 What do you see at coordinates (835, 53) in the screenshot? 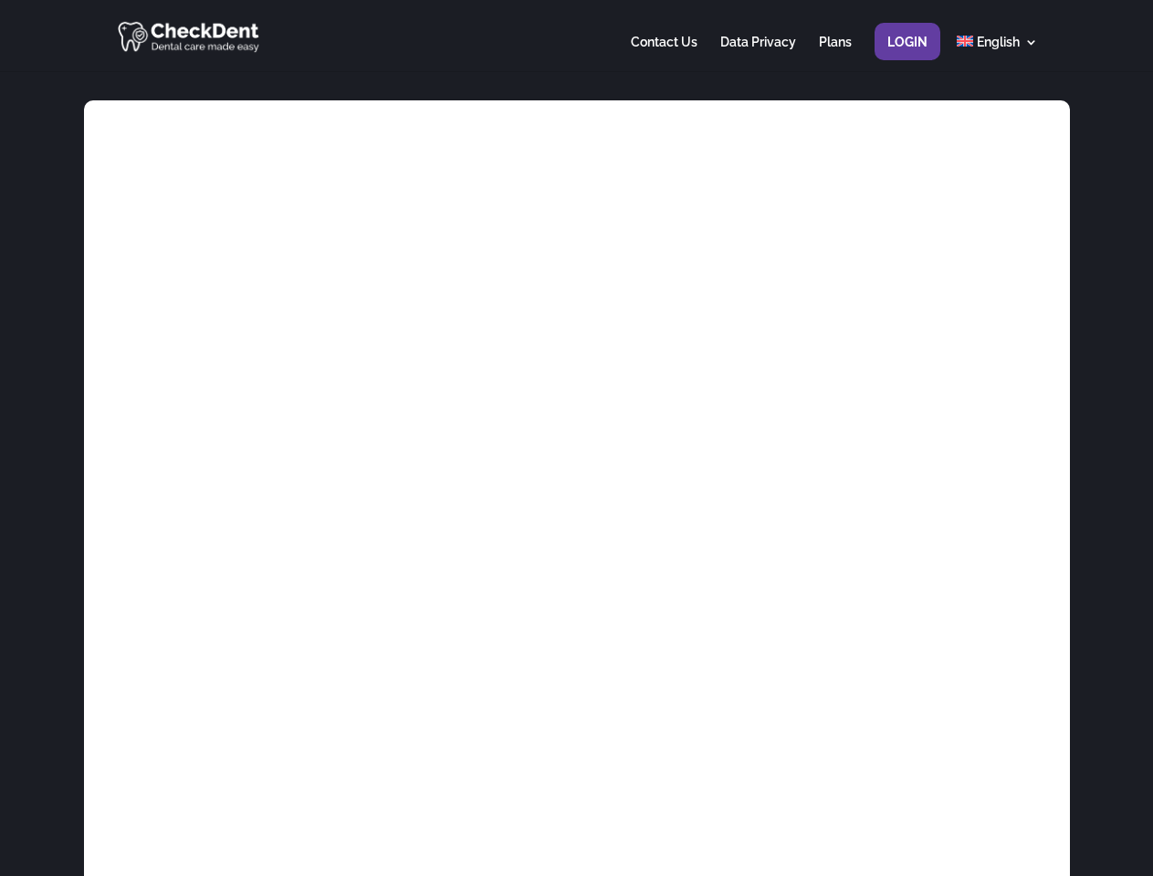
I see `a: Plans` at bounding box center [835, 53].